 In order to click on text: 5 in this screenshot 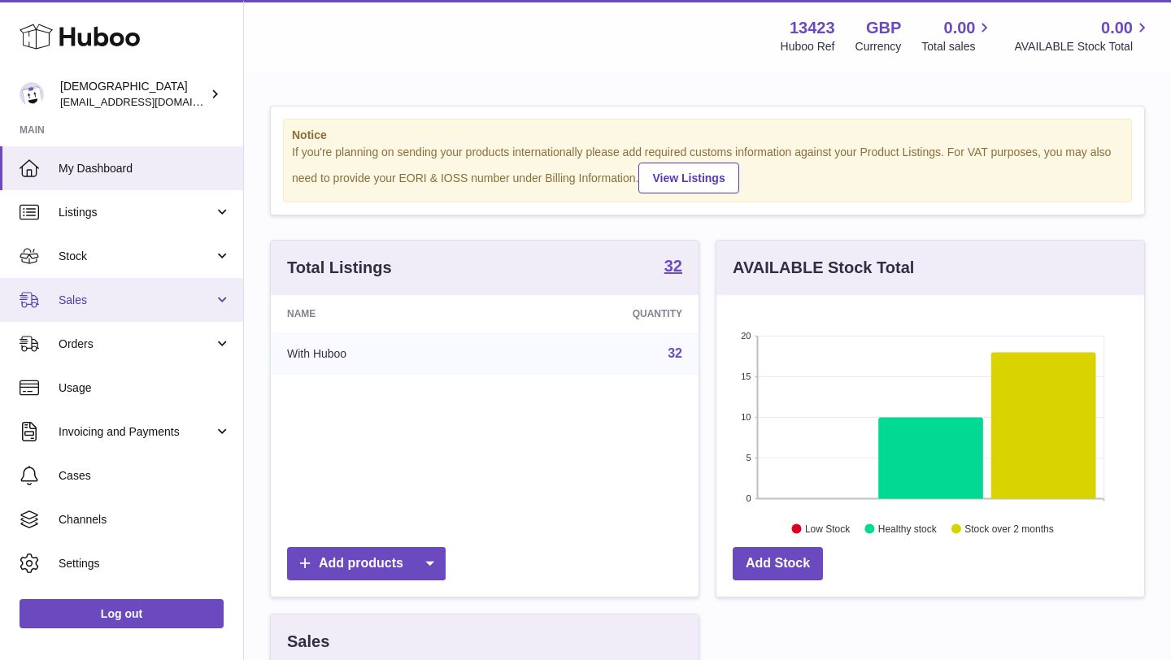, I will do `click(748, 458)`.